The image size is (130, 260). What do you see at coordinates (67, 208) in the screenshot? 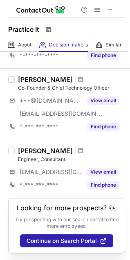
I see `header: Looking for more prospects? 👀` at bounding box center [67, 208].